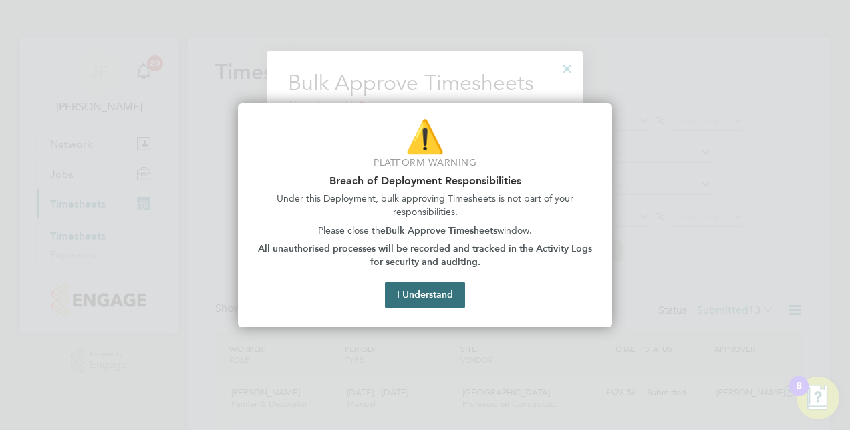 The height and width of the screenshot is (430, 850). I want to click on div: Breach of Deployment Warning, so click(425, 216).